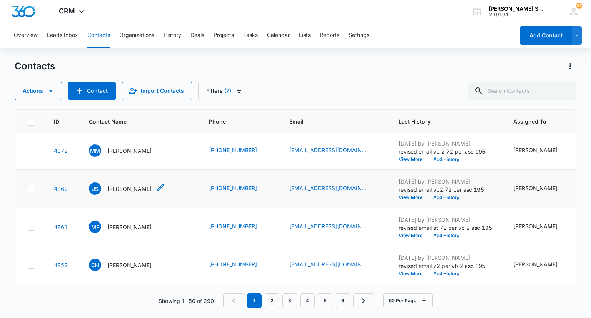 Image resolution: width=591 pixels, height=318 pixels. Describe the element at coordinates (290, 300) in the screenshot. I see `a: Page 3` at that location.